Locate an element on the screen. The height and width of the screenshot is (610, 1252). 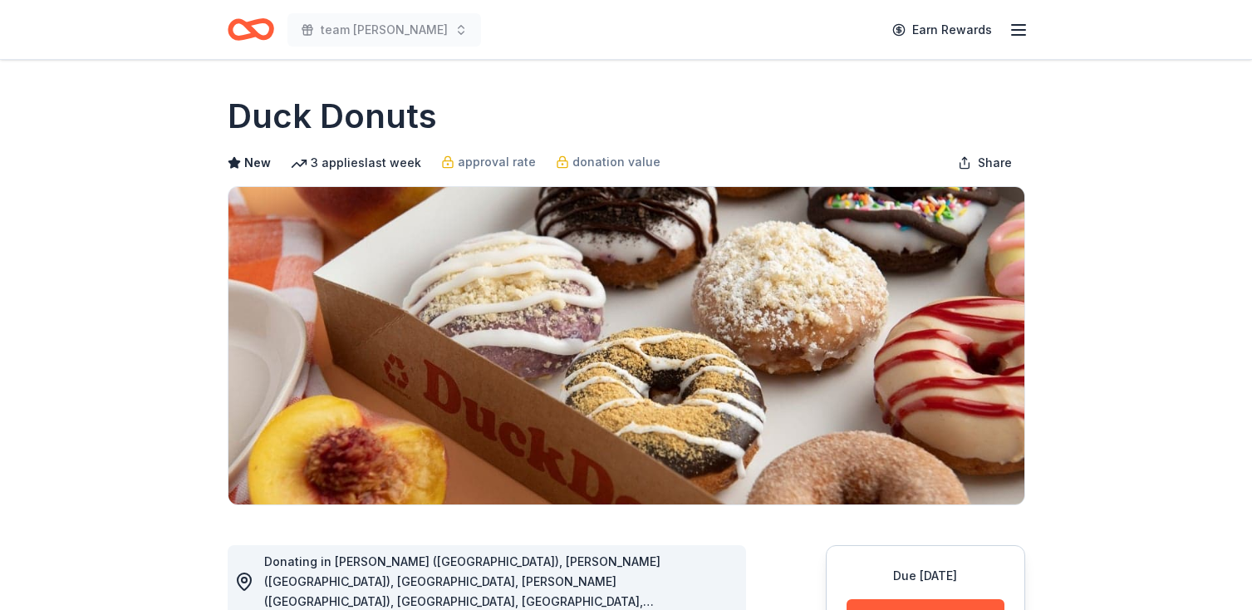
a: Home is located at coordinates (251, 29).